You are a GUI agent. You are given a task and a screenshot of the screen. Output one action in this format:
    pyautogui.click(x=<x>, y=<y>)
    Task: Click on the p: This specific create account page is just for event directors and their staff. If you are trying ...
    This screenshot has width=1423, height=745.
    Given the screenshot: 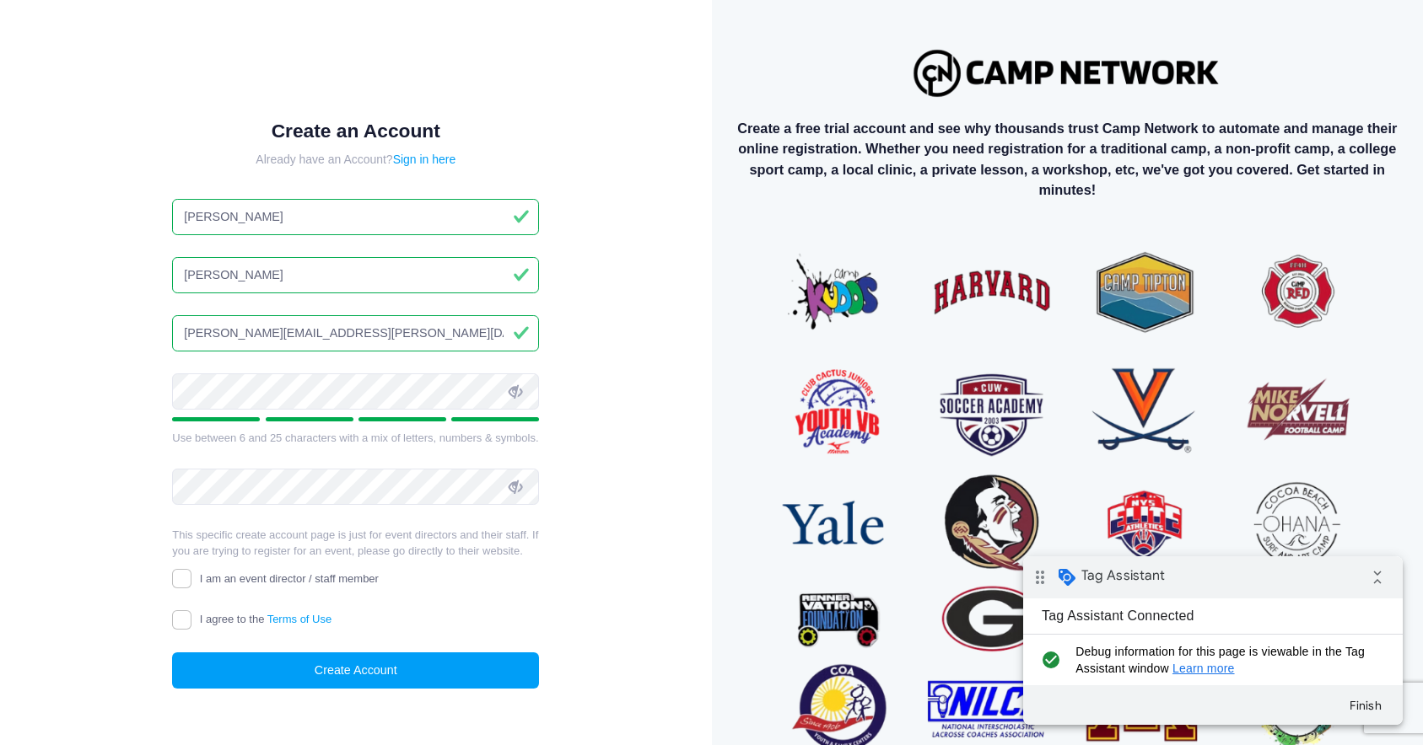 What is the action you would take?
    pyautogui.click(x=355, y=543)
    